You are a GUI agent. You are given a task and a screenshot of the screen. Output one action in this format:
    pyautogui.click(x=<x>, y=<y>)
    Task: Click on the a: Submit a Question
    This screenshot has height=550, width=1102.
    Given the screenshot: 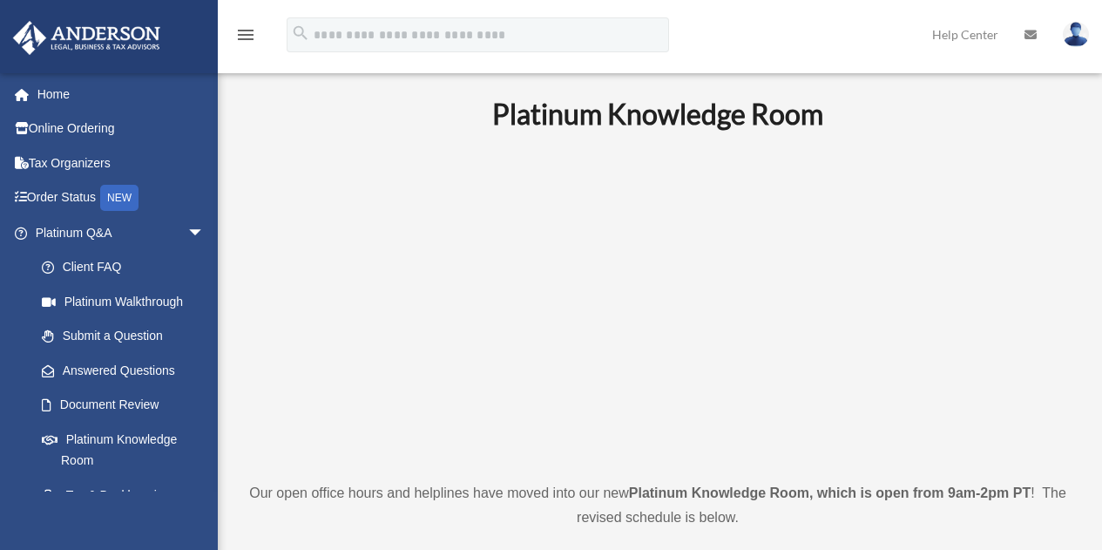 What is the action you would take?
    pyautogui.click(x=127, y=336)
    